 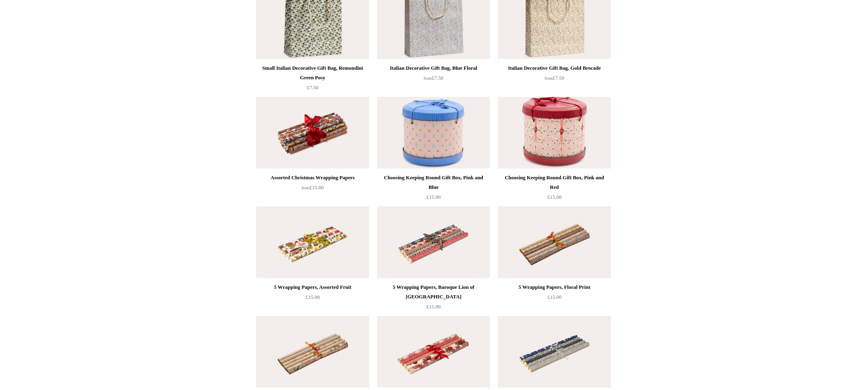 What do you see at coordinates (555, 80) in the screenshot?
I see `a: Italian Decorative Gift Bag, Gold Brocade from£7.50` at bounding box center [555, 80].